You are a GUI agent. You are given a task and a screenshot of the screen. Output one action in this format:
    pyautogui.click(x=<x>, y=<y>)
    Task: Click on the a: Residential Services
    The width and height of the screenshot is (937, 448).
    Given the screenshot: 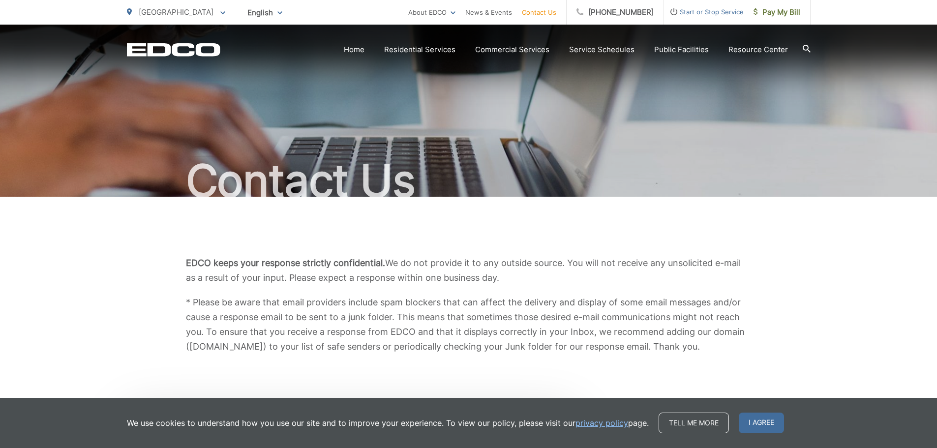 What is the action you would take?
    pyautogui.click(x=420, y=50)
    